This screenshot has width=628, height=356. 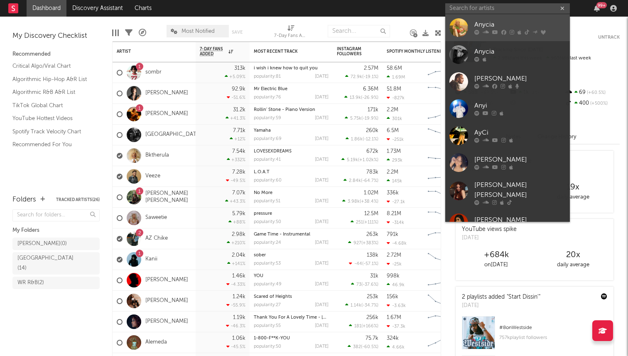 I want to click on div: popularity: 53, so click(x=267, y=263).